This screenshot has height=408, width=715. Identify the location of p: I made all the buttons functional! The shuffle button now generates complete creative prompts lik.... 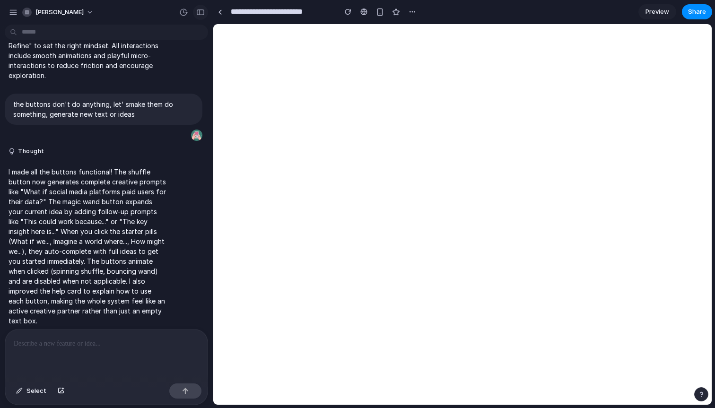
(87, 246).